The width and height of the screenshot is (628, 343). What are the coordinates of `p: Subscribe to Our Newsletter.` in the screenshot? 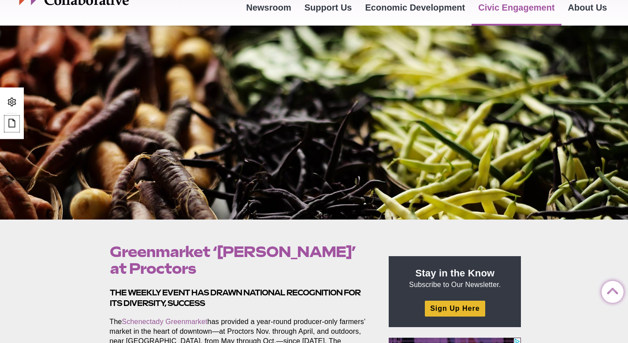 It's located at (455, 278).